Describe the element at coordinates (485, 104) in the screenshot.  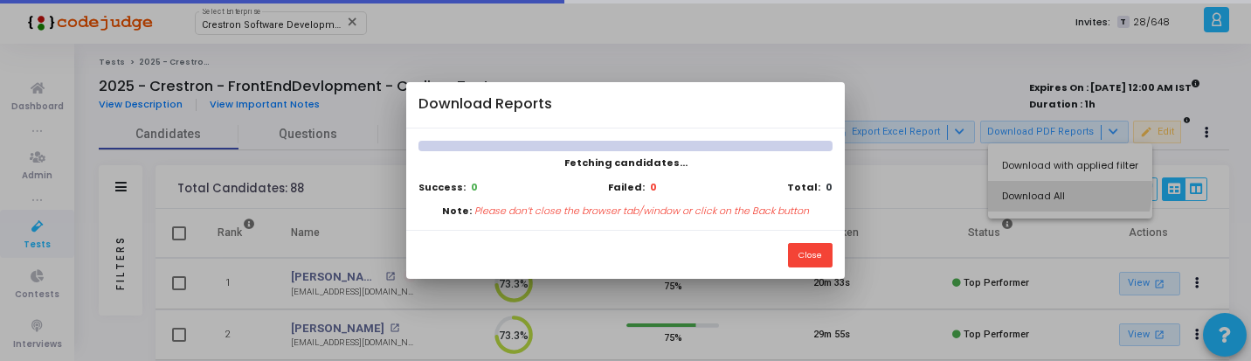
I see `h4: Download Reports` at that location.